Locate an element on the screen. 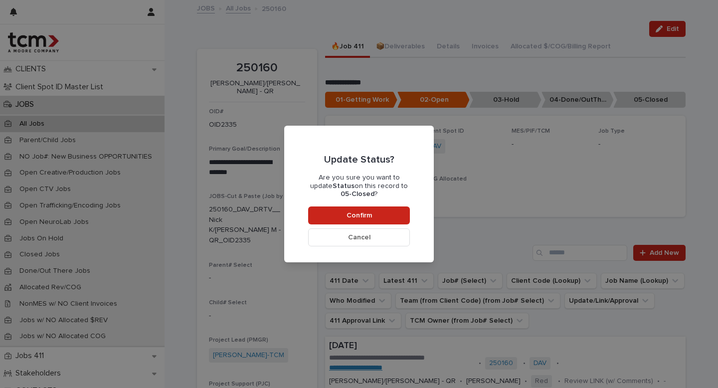  p: Are you sure you want to update on this record to ? is located at coordinates (359, 186).